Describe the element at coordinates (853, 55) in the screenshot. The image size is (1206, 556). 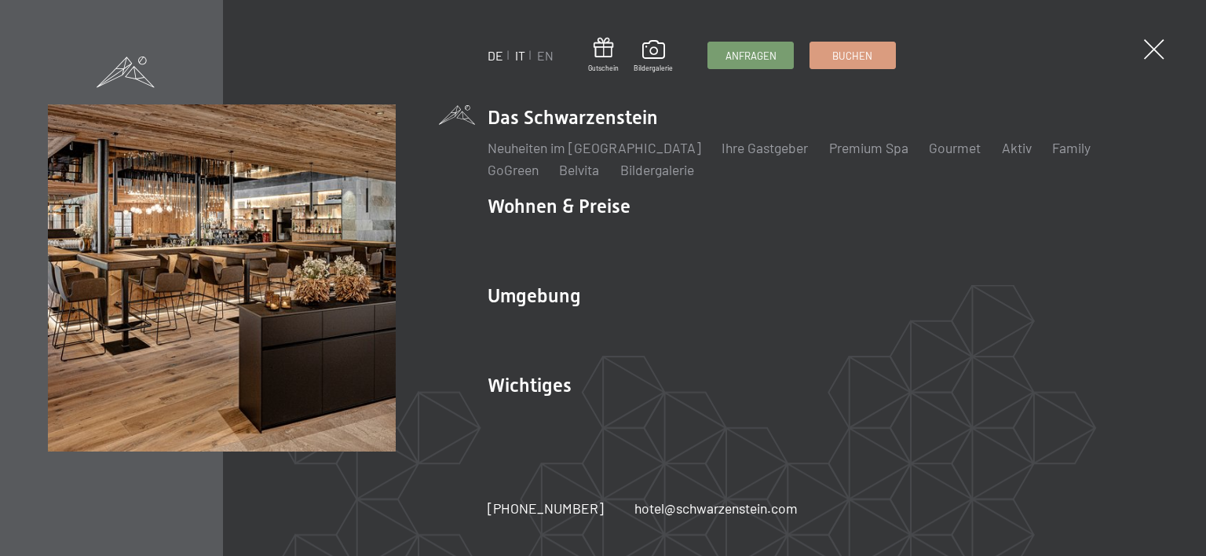
I see `a: Buchen` at that location.